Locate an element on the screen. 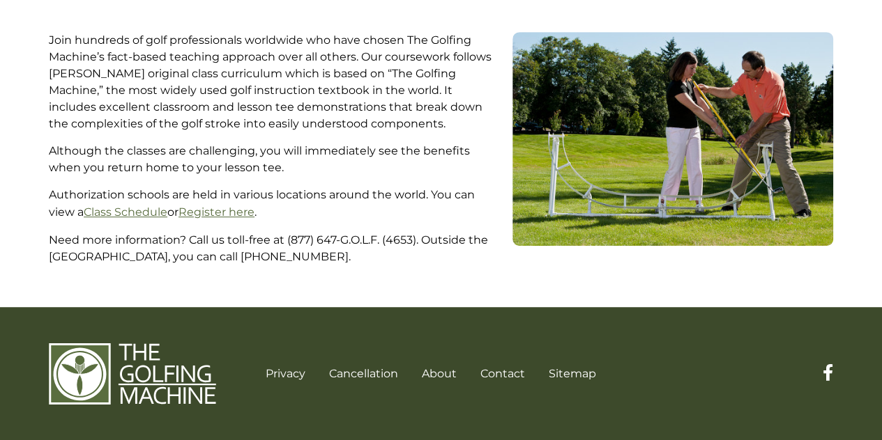  a: Register here is located at coordinates (216, 212).